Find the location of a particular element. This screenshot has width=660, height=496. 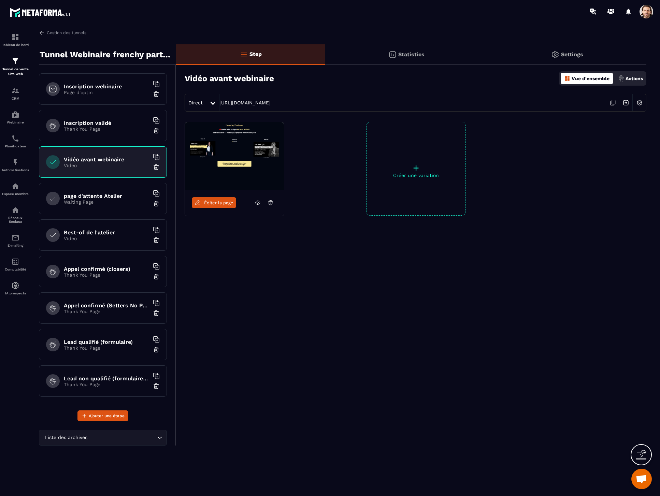

p: Espace membre is located at coordinates (15, 194).